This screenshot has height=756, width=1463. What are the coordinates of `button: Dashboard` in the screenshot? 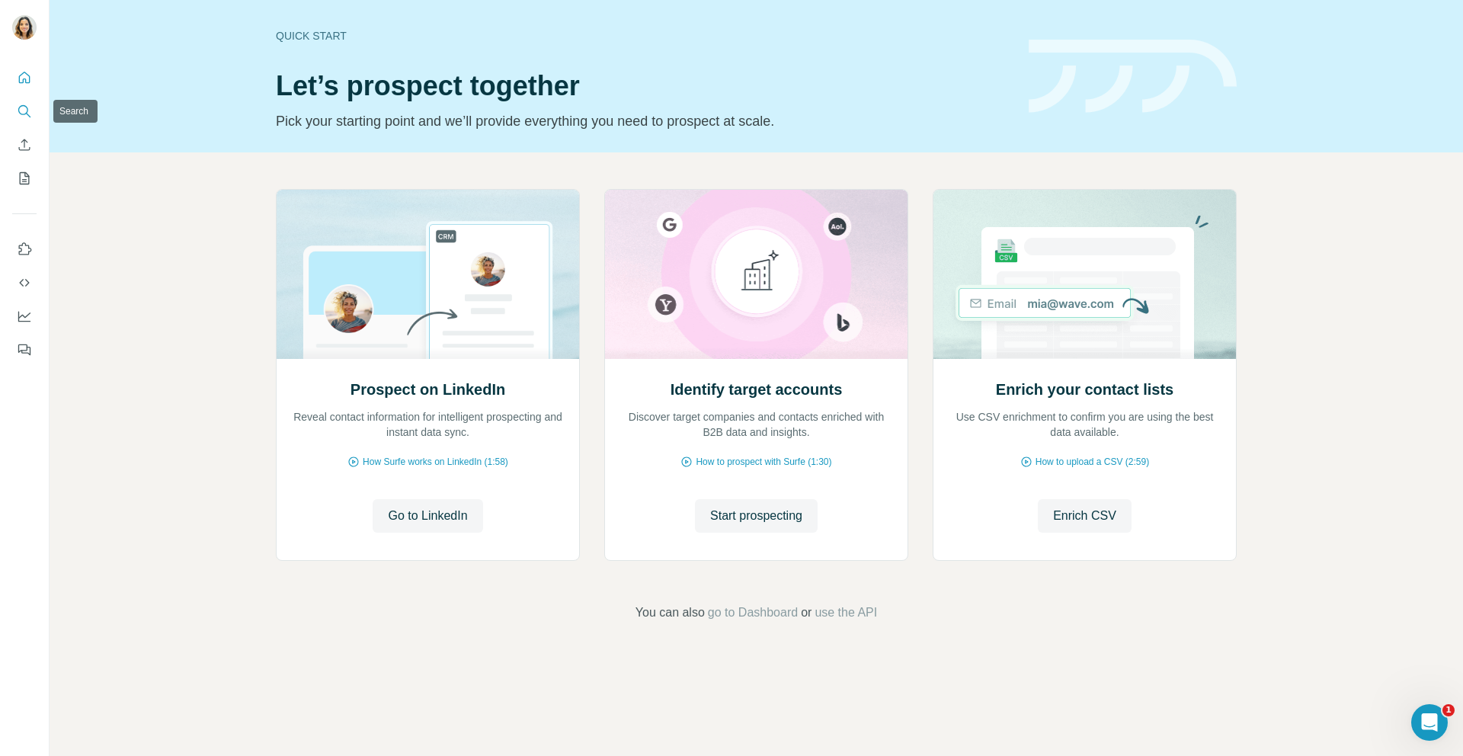 It's located at (24, 316).